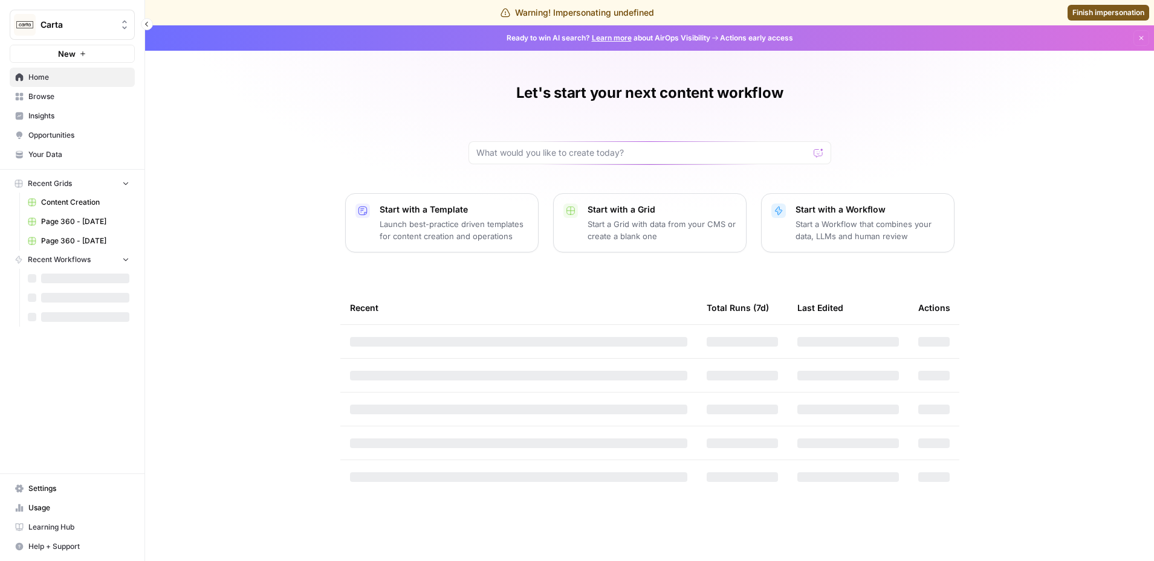 The width and height of the screenshot is (1154, 561). Describe the element at coordinates (934, 308) in the screenshot. I see `div: Actions` at that location.